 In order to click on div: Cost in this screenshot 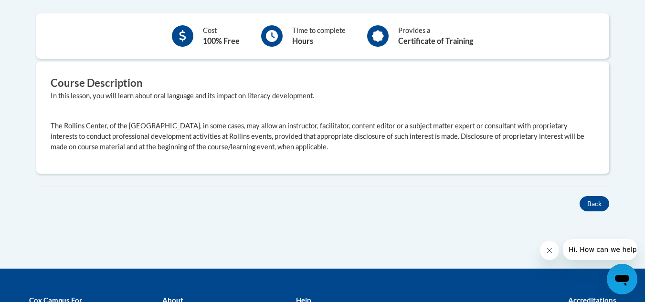, I will do `click(221, 36)`.